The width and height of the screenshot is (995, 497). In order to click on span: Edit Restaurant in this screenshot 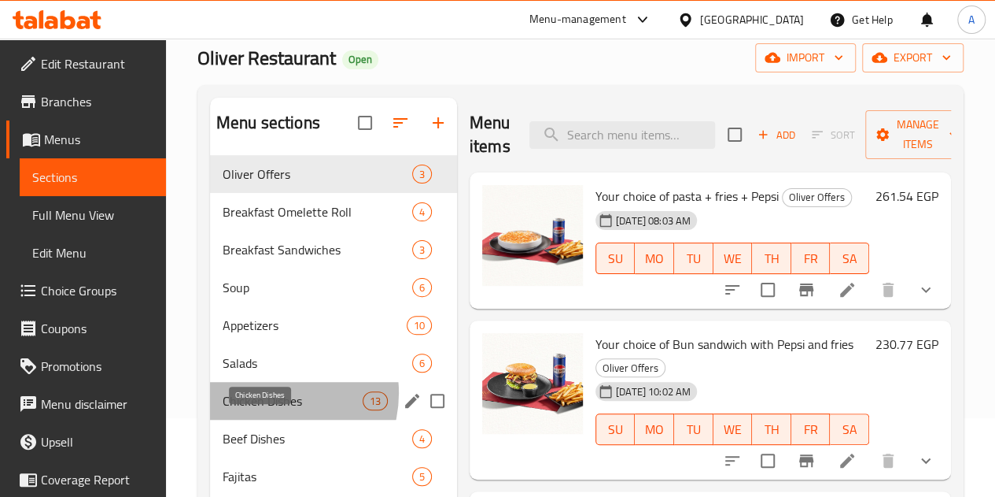, I will do `click(97, 64)`.